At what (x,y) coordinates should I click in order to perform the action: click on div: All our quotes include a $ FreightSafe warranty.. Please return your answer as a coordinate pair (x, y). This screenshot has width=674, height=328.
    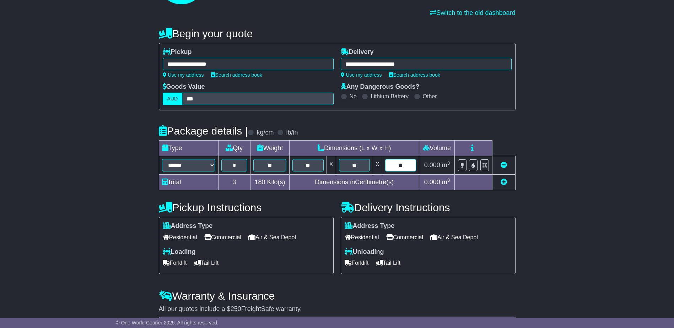
    Looking at the image, I should click on (337, 310).